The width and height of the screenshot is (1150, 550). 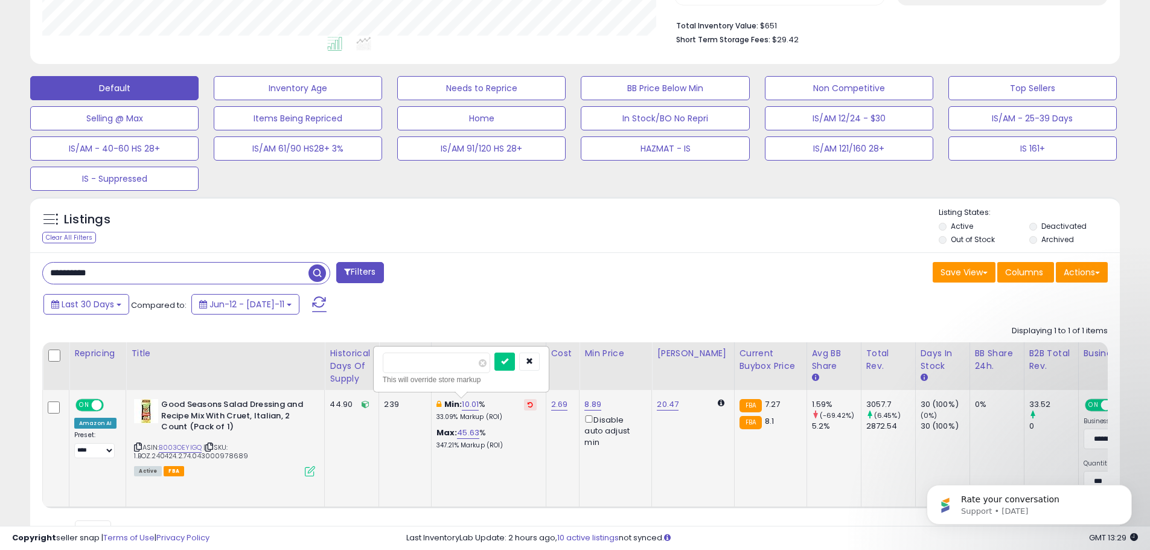 What do you see at coordinates (481, 88) in the screenshot?
I see `button: Needs to Reprice` at bounding box center [481, 88].